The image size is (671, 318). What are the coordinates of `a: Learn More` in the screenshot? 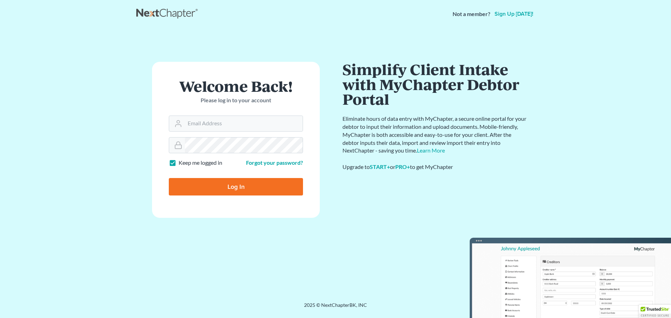 It's located at (431, 150).